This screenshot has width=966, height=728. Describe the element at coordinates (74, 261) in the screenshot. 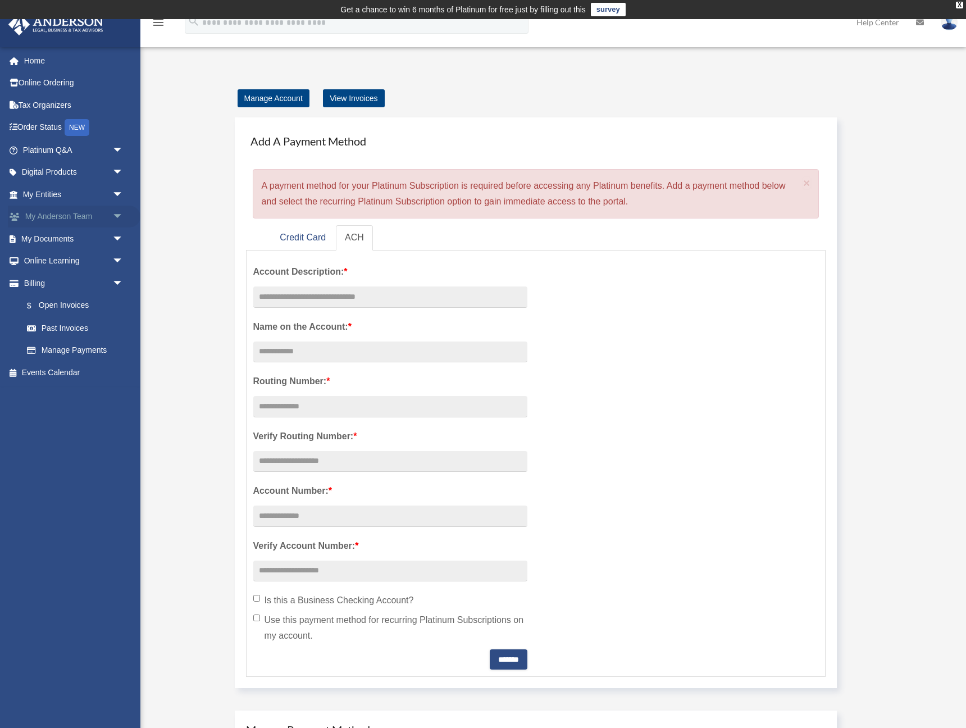

I see `a: Online Learningarrow_drop_down` at that location.